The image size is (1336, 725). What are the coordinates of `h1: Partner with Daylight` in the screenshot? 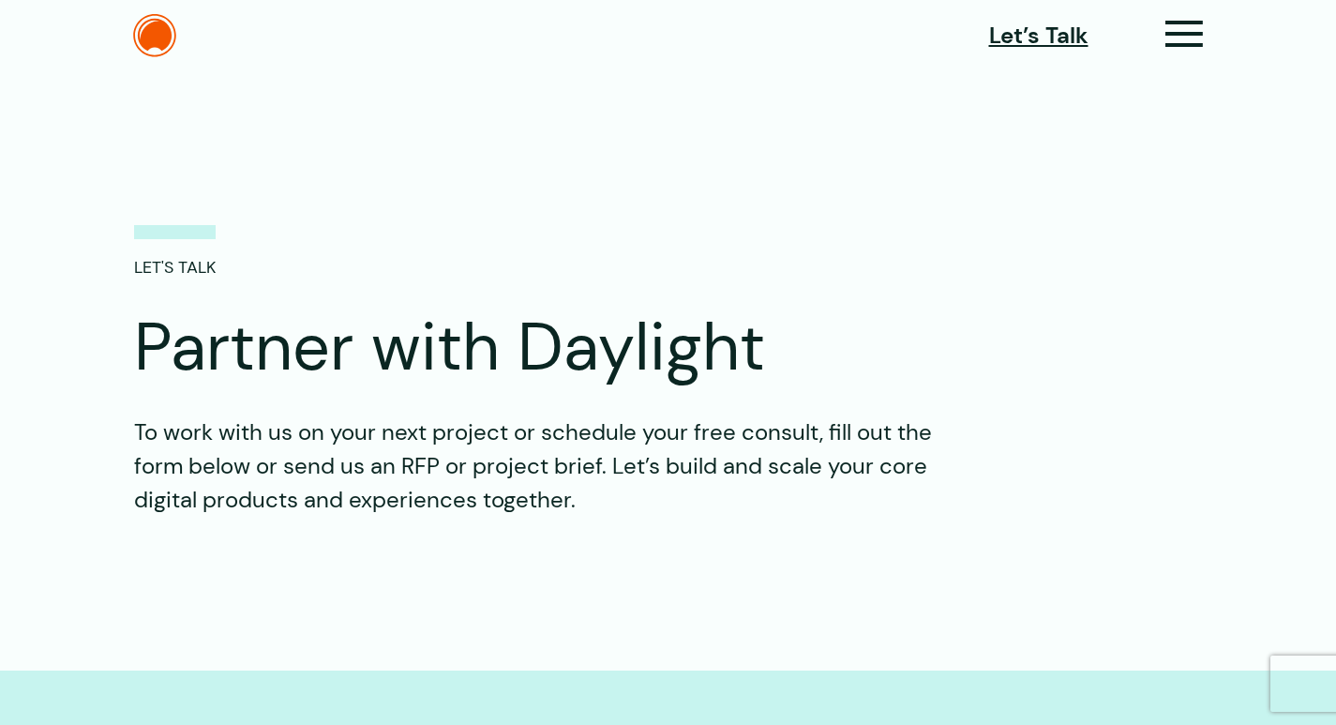 It's located at (603, 348).